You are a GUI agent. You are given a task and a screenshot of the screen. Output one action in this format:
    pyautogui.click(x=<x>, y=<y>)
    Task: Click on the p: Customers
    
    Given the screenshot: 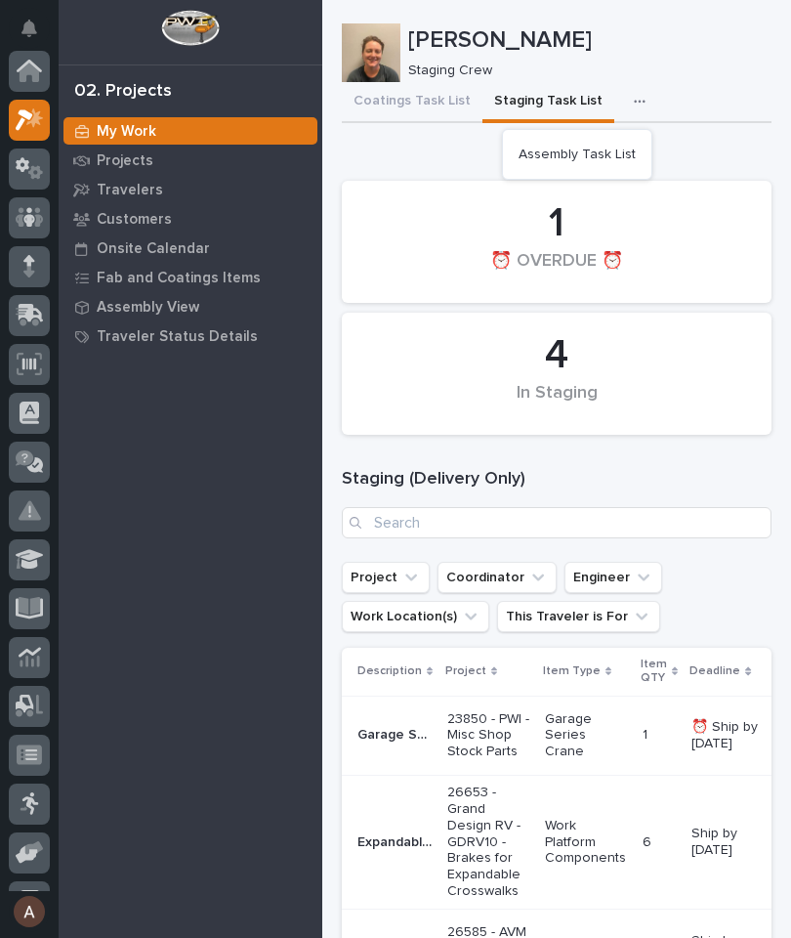 What is the action you would take?
    pyautogui.click(x=134, y=220)
    